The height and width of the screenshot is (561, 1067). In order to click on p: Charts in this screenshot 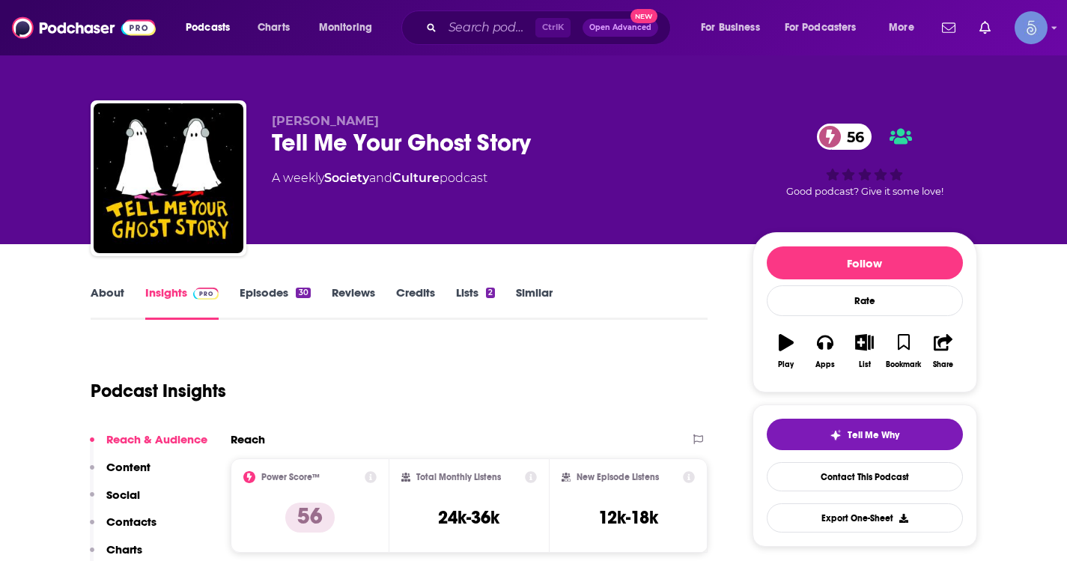, I will do `click(124, 549)`.